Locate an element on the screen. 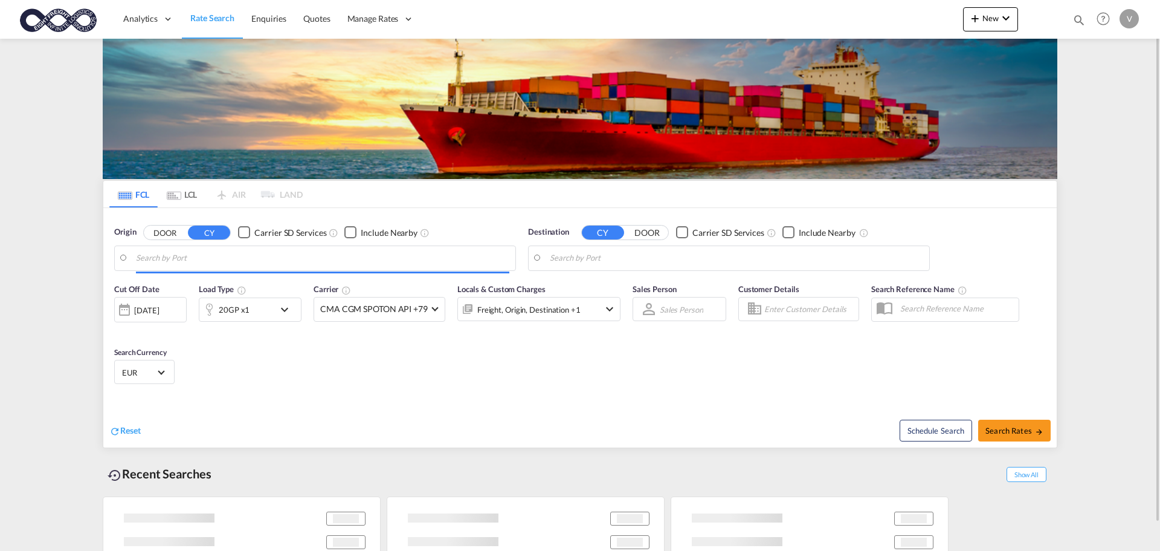 Image resolution: width=1160 pixels, height=551 pixels. md-icon: icon-arrow-right is located at coordinates (1039, 431).